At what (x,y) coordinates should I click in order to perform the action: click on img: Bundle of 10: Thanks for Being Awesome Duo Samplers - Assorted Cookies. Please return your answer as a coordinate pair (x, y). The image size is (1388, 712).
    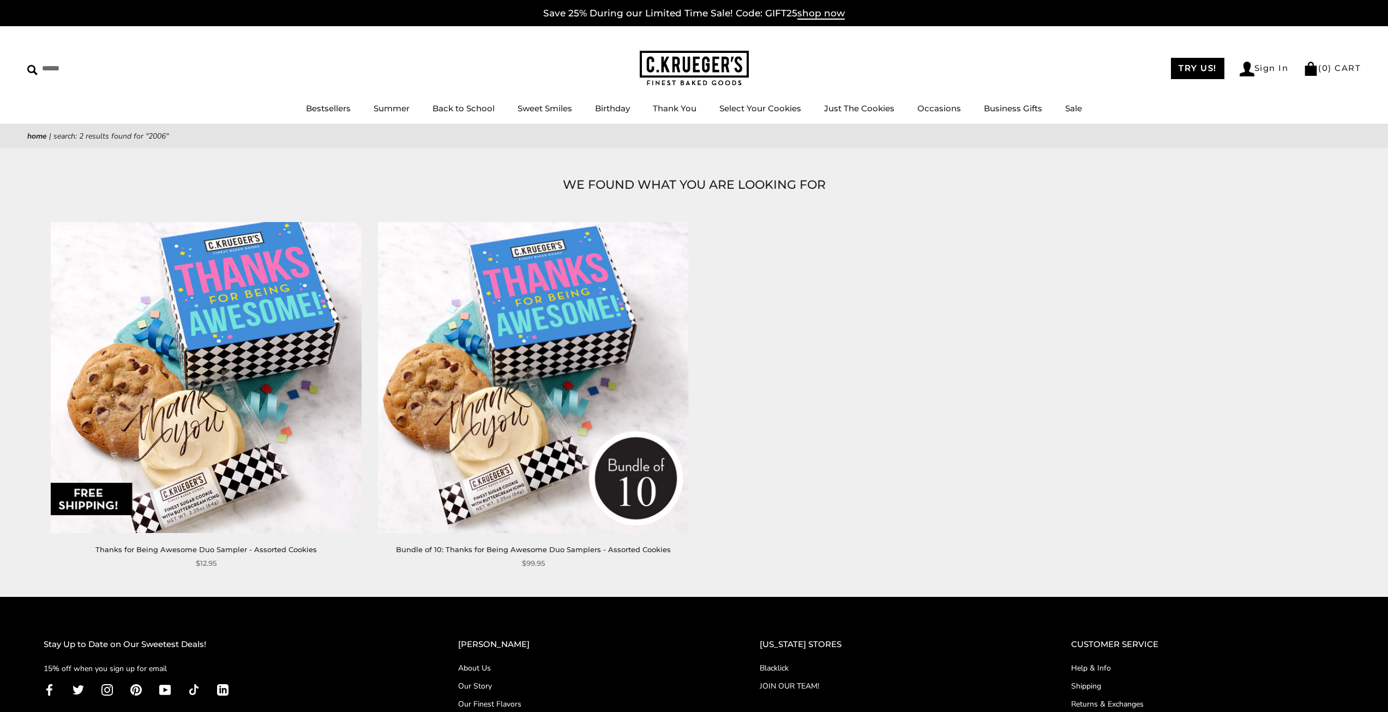
    Looking at the image, I should click on (533, 377).